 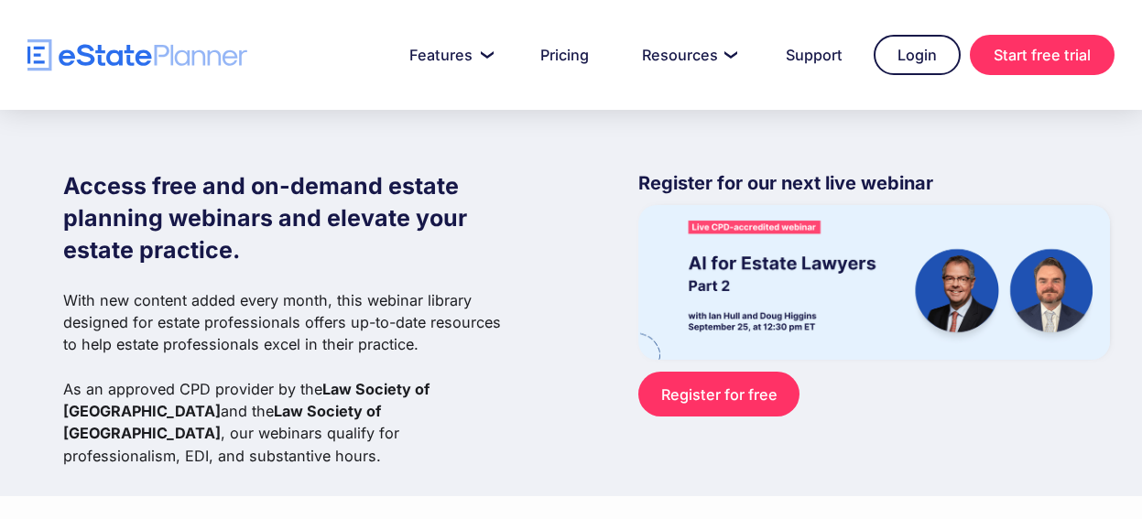 I want to click on a: Register for free, so click(x=719, y=394).